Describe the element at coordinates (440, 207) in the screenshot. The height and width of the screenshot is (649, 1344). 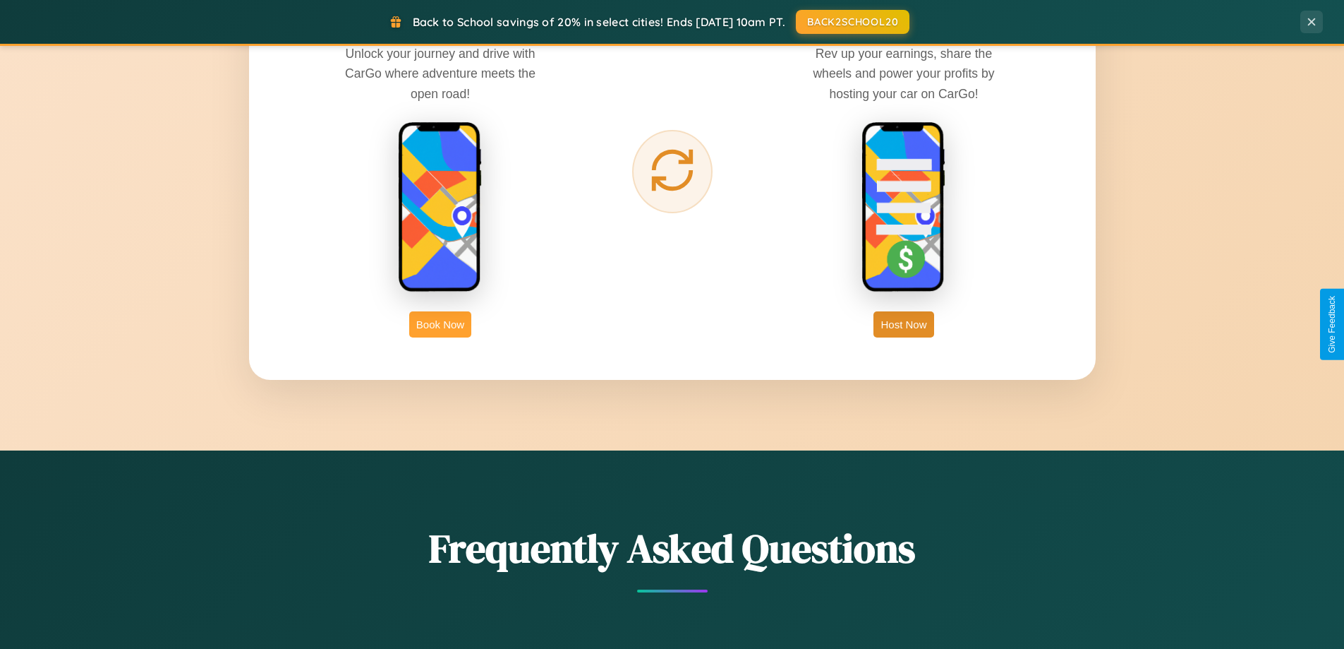
I see `img: rent phone` at that location.